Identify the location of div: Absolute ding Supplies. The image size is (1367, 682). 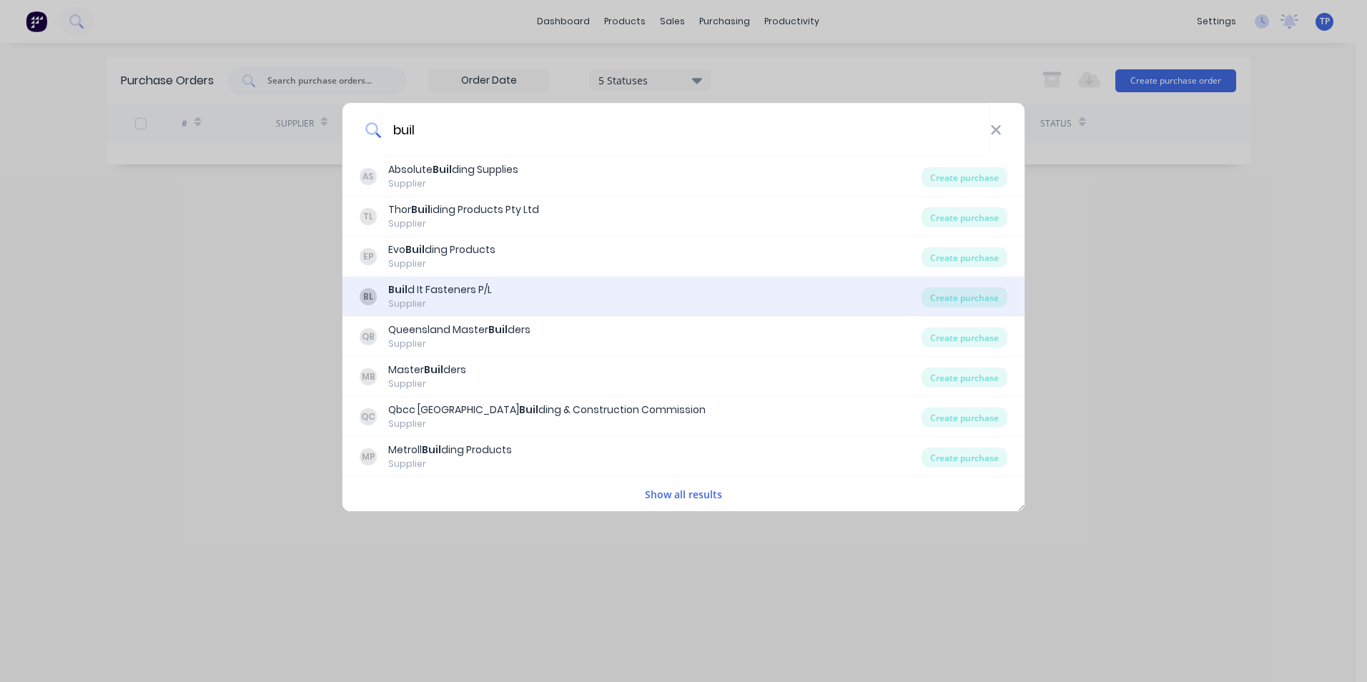
(453, 169).